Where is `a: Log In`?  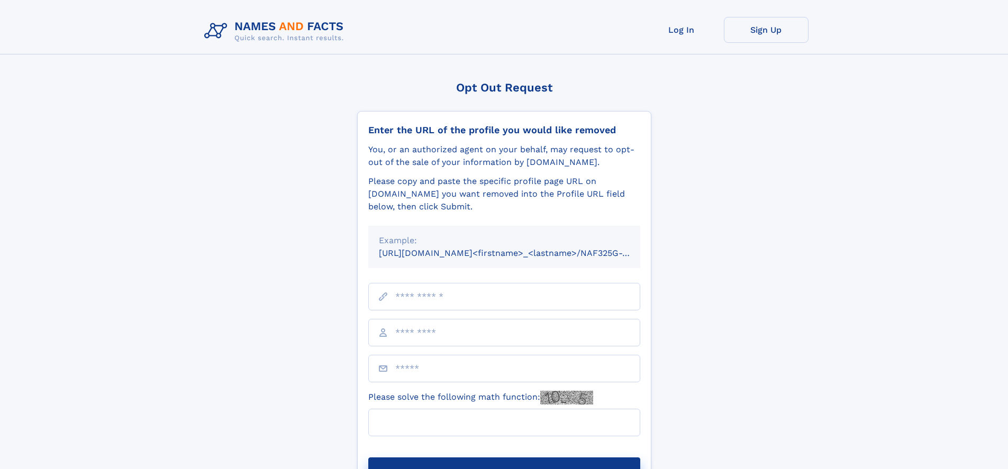 a: Log In is located at coordinates (681, 30).